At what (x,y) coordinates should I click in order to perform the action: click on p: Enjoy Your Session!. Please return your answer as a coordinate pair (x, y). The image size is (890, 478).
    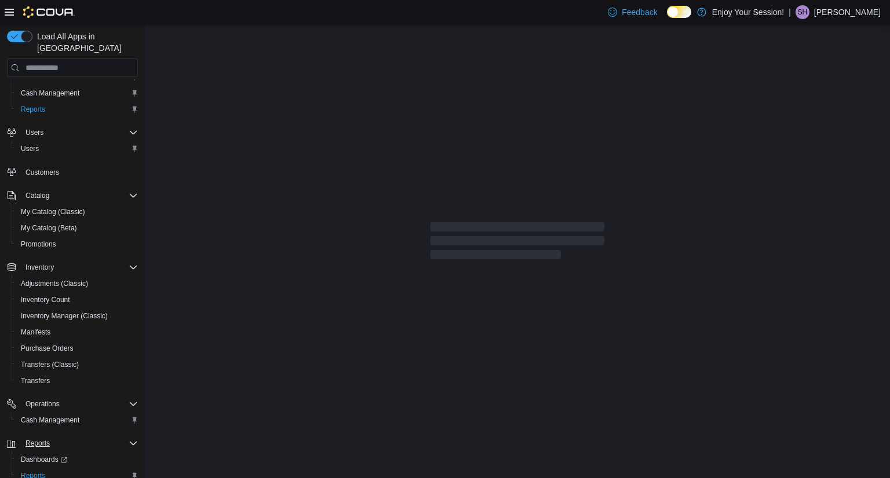
    Looking at the image, I should click on (748, 12).